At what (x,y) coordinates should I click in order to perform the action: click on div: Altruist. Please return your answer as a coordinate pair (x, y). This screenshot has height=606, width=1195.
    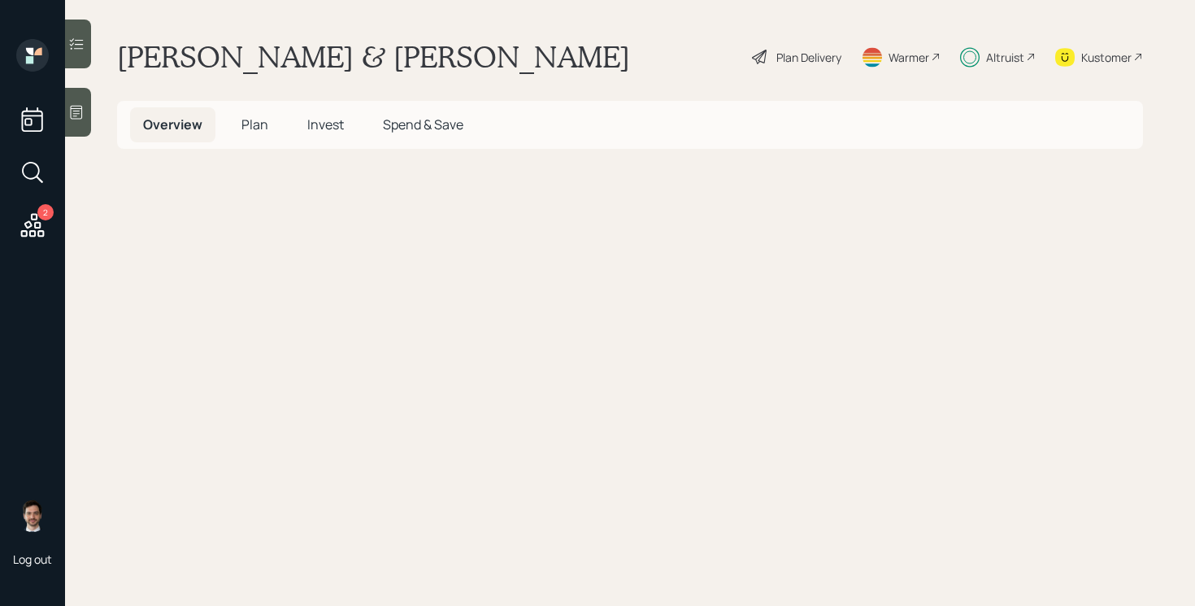
    Looking at the image, I should click on (1005, 57).